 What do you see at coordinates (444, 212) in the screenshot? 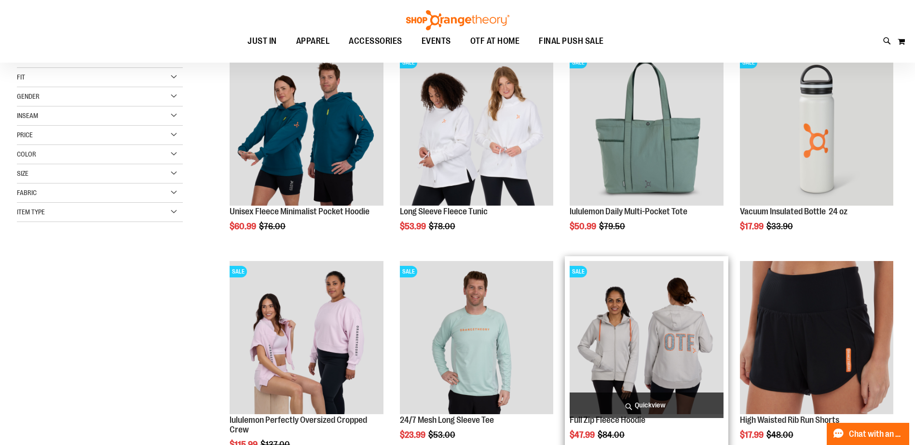
I see `a: Long Sleeve Fleece Tunic` at bounding box center [444, 212].